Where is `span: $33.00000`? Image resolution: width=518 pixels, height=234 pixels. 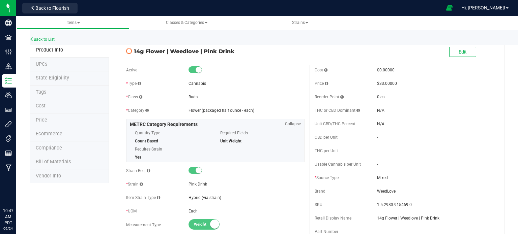
span: $33.00000 is located at coordinates (386, 84).